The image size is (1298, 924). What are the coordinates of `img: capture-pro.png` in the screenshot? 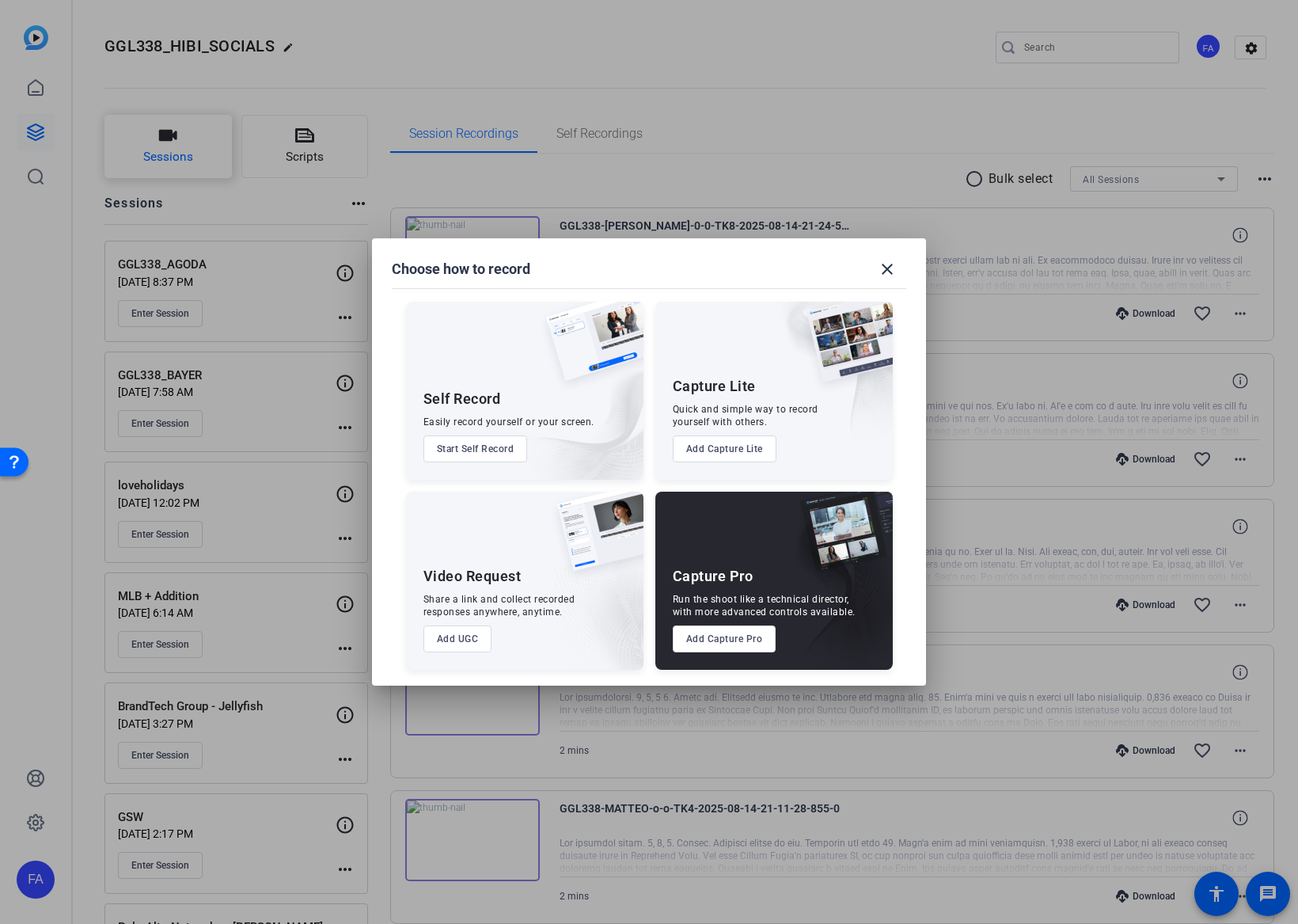 It's located at (840, 539).